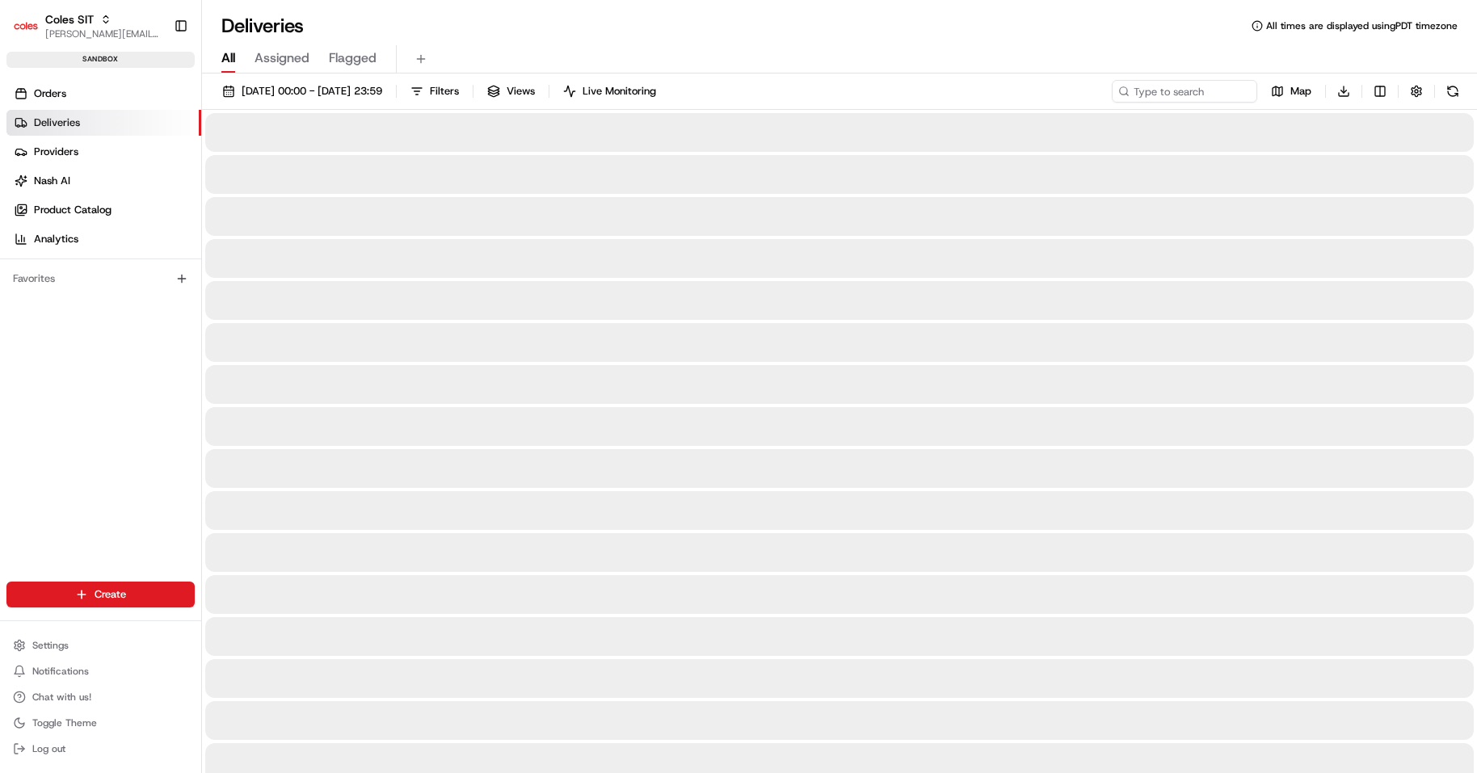  Describe the element at coordinates (57, 123) in the screenshot. I see `span: Deliveries` at that location.